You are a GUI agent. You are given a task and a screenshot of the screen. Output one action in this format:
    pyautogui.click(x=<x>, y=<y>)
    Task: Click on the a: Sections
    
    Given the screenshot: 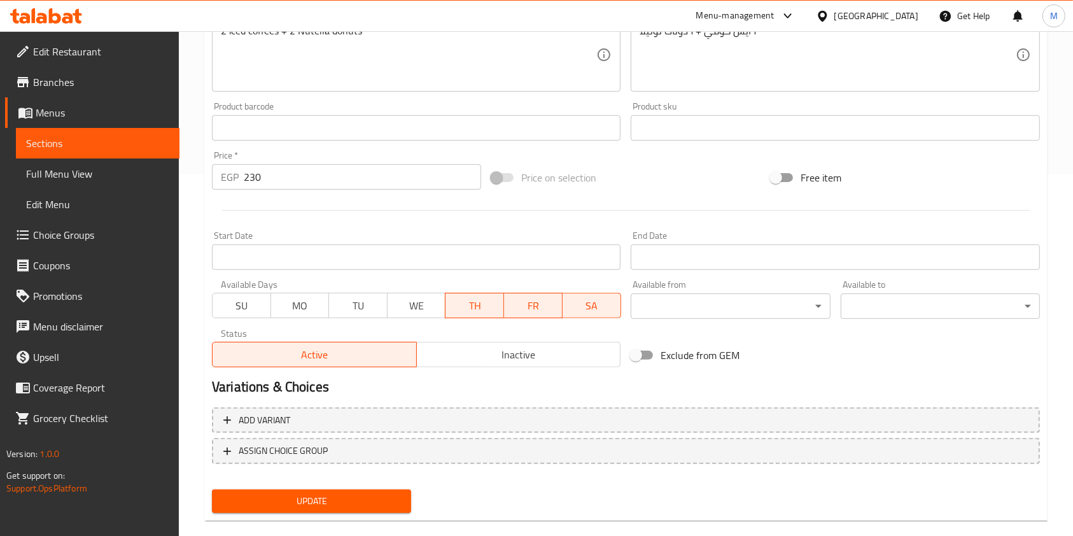 What is the action you would take?
    pyautogui.click(x=97, y=143)
    